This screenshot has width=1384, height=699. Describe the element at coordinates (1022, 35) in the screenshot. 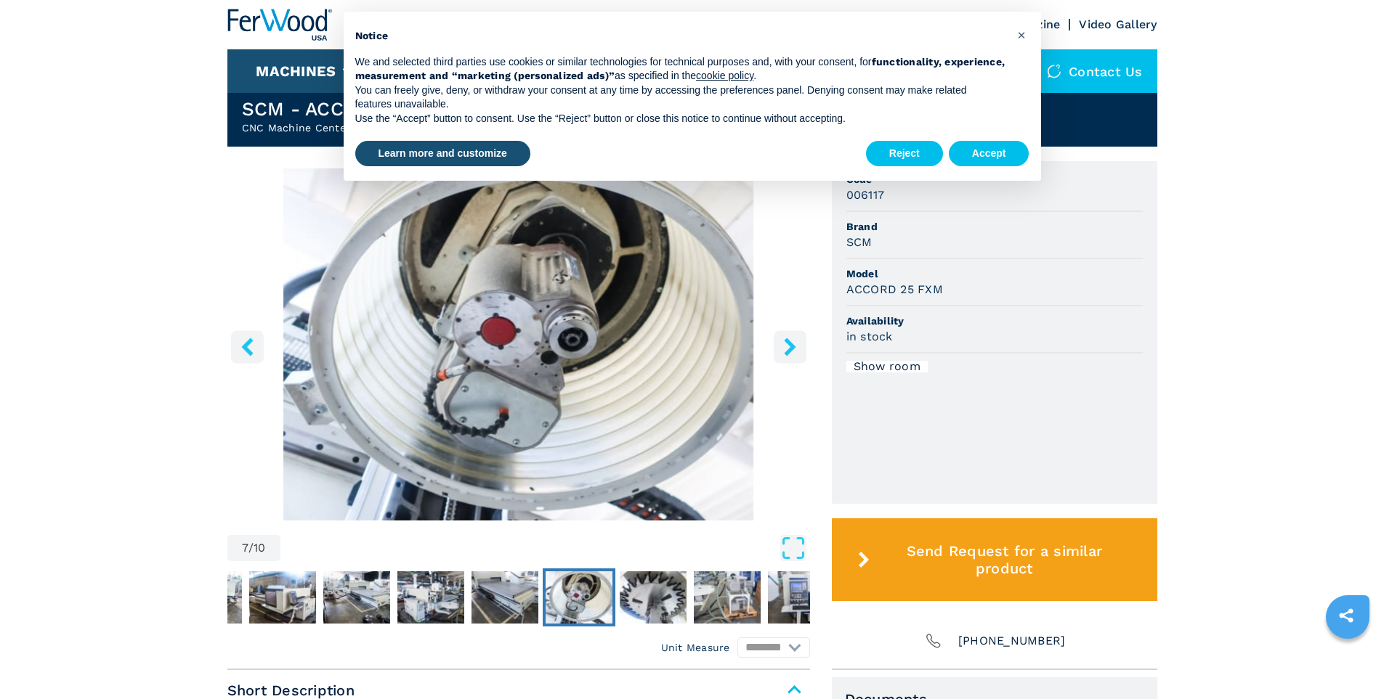

I see `button: Close this notice` at that location.